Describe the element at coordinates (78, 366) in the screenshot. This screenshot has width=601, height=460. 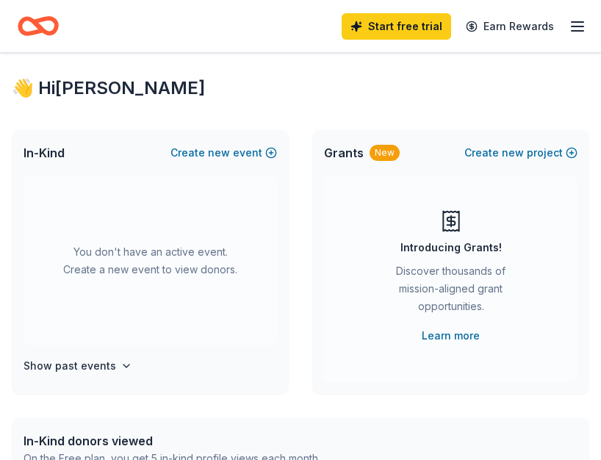
I see `button: Show past events` at that location.